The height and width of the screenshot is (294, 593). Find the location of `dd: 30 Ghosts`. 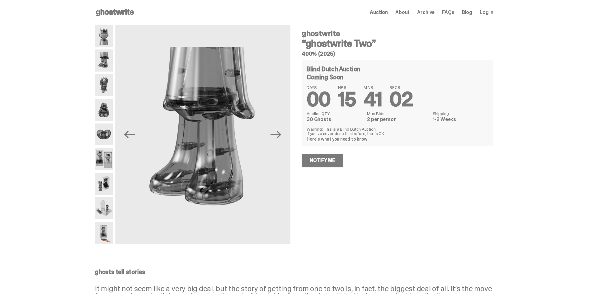

dd: 30 Ghosts is located at coordinates (335, 120).